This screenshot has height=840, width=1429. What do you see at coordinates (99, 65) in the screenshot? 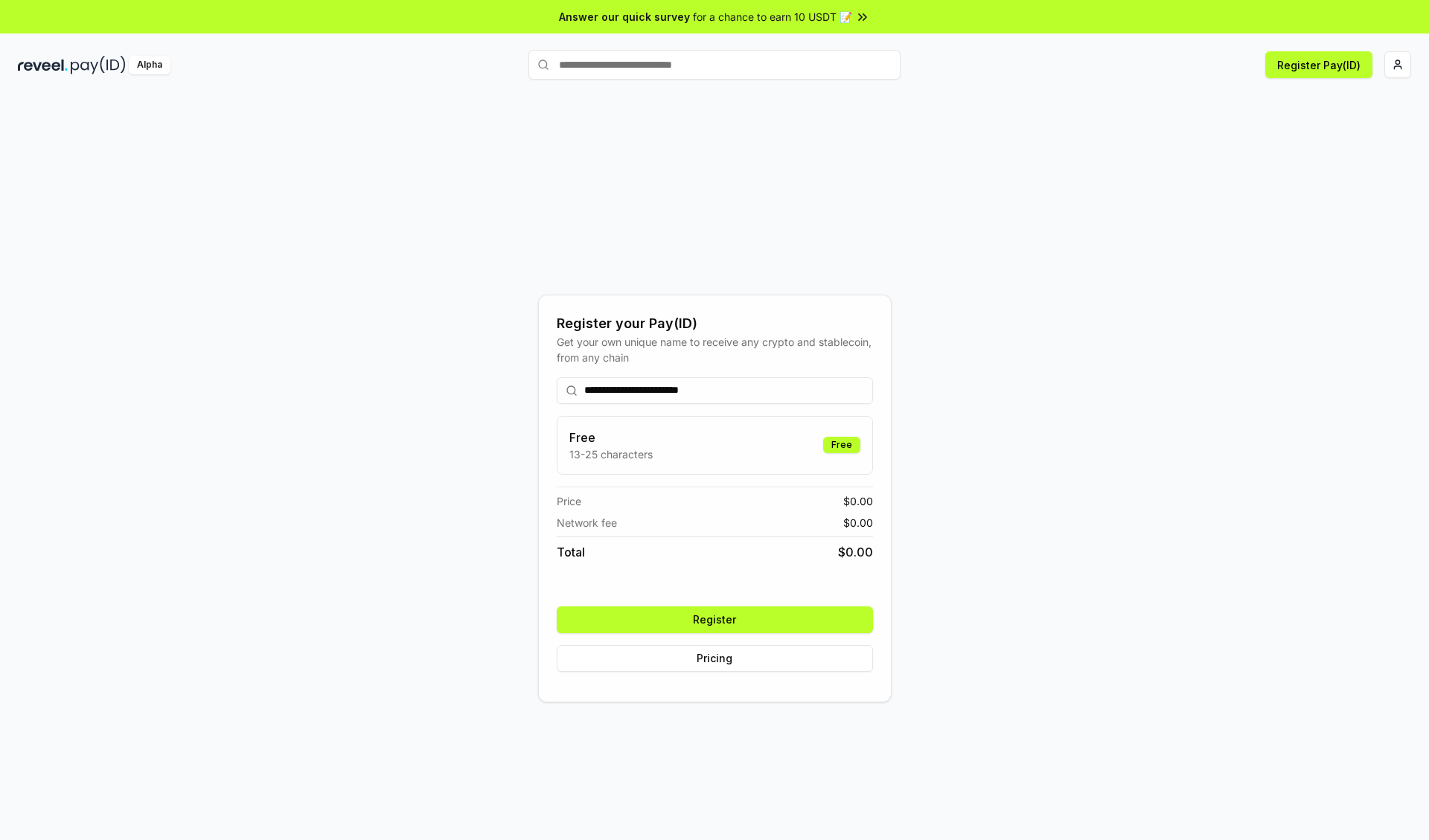
I see `img: pay_id` at bounding box center [99, 65].